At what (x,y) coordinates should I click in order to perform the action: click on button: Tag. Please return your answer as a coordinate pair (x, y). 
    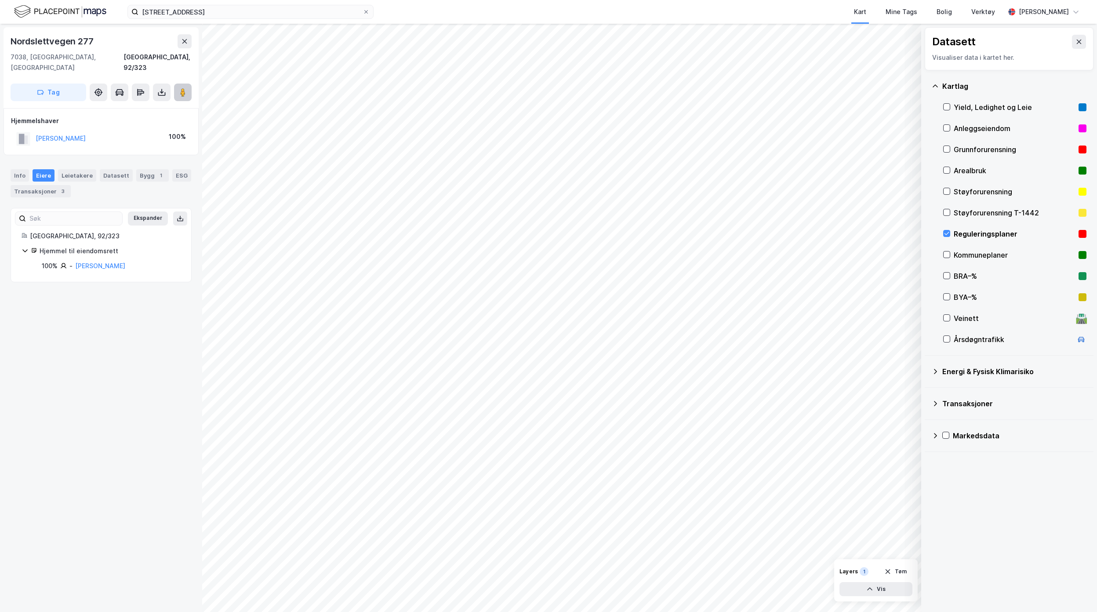
    Looking at the image, I should click on (48, 92).